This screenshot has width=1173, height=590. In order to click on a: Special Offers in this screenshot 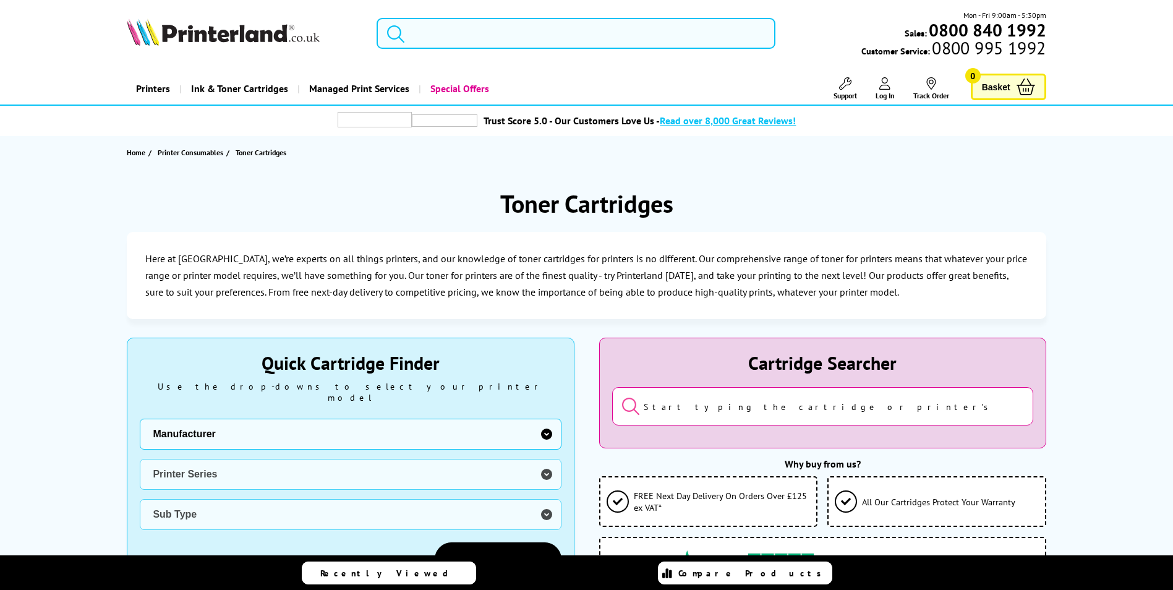, I will do `click(458, 88)`.